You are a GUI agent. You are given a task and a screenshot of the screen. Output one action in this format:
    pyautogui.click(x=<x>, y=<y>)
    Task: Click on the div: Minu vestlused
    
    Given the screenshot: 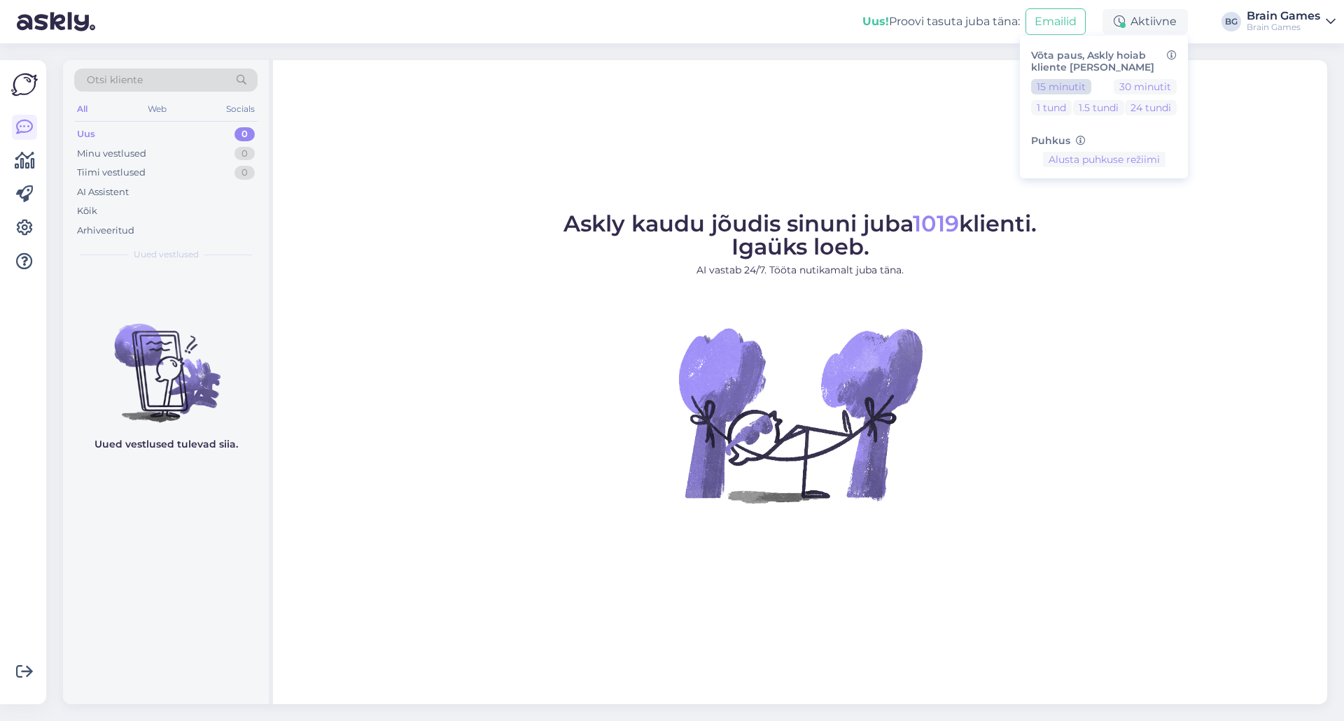 What is the action you would take?
    pyautogui.click(x=111, y=154)
    